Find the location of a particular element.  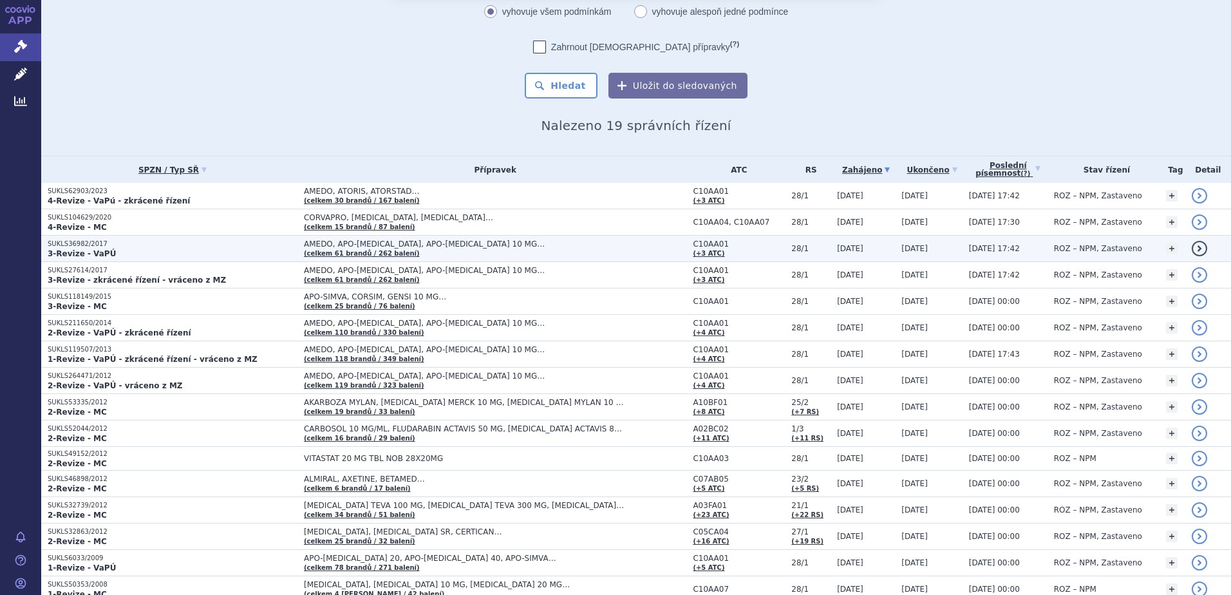

th: ATC is located at coordinates (735, 169).